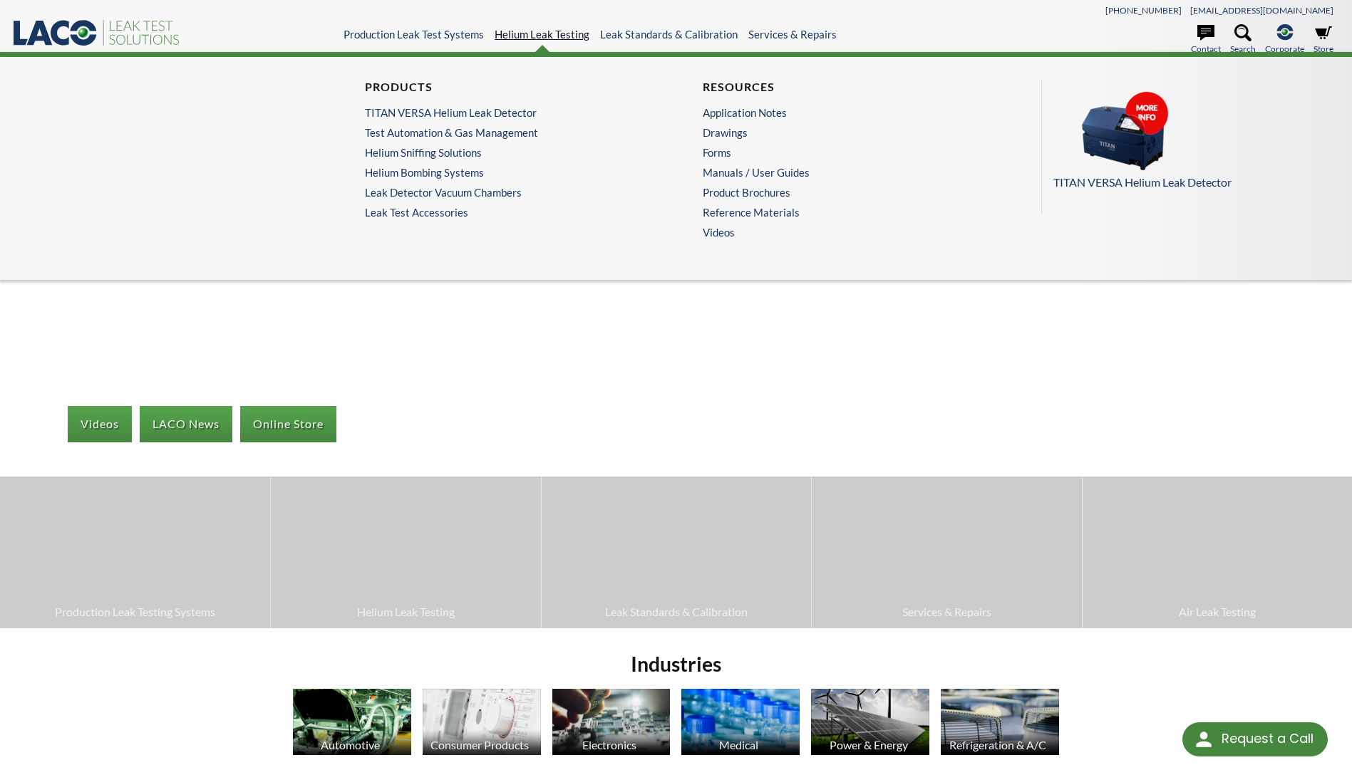  What do you see at coordinates (1188, 182) in the screenshot?
I see `p: TITAN VERSA Helium Leak Detector` at bounding box center [1188, 182].